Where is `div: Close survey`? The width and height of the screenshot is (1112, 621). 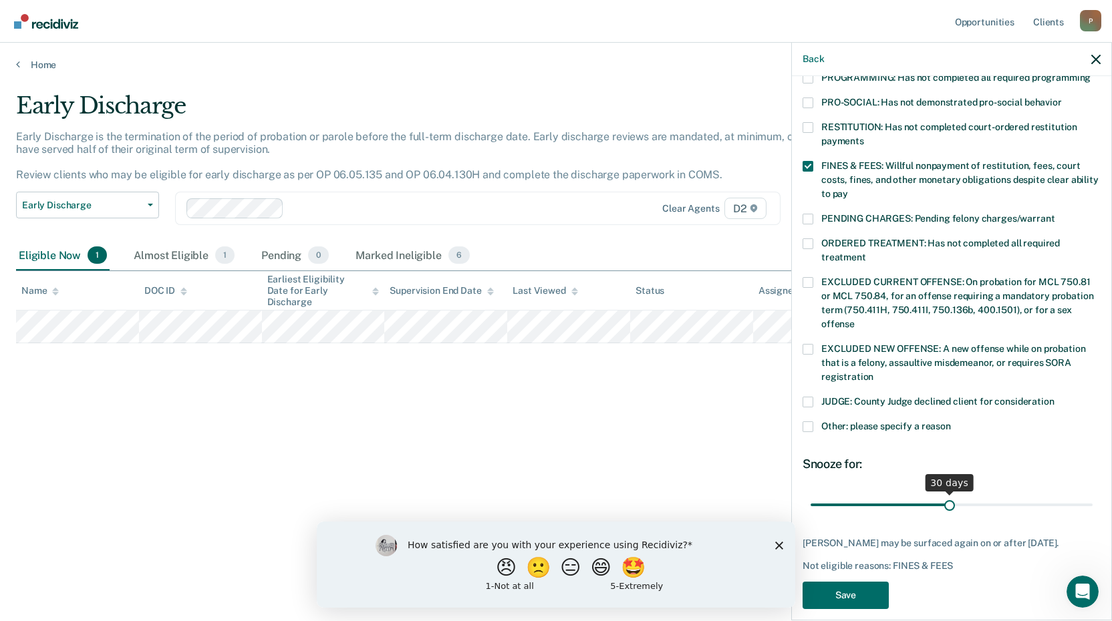
div: Close survey is located at coordinates (462, 24).